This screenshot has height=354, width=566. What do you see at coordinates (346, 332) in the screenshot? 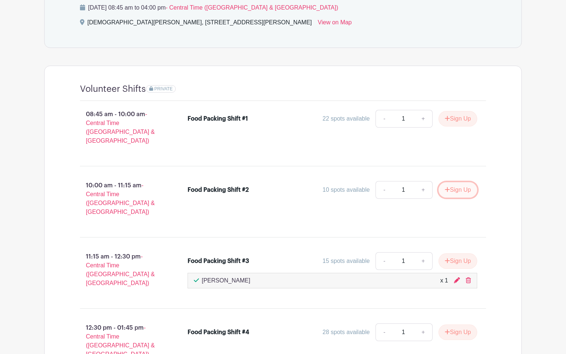
I see `div: 28 spots available` at bounding box center [346, 332].